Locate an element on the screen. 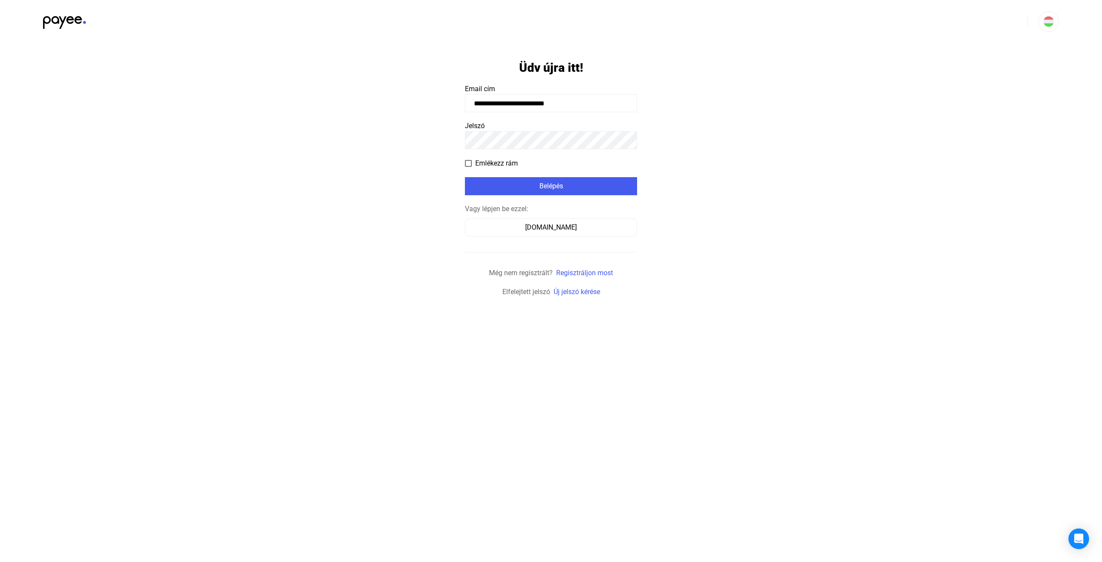 Image resolution: width=1102 pixels, height=562 pixels. a: Regisztráljon most is located at coordinates (584, 273).